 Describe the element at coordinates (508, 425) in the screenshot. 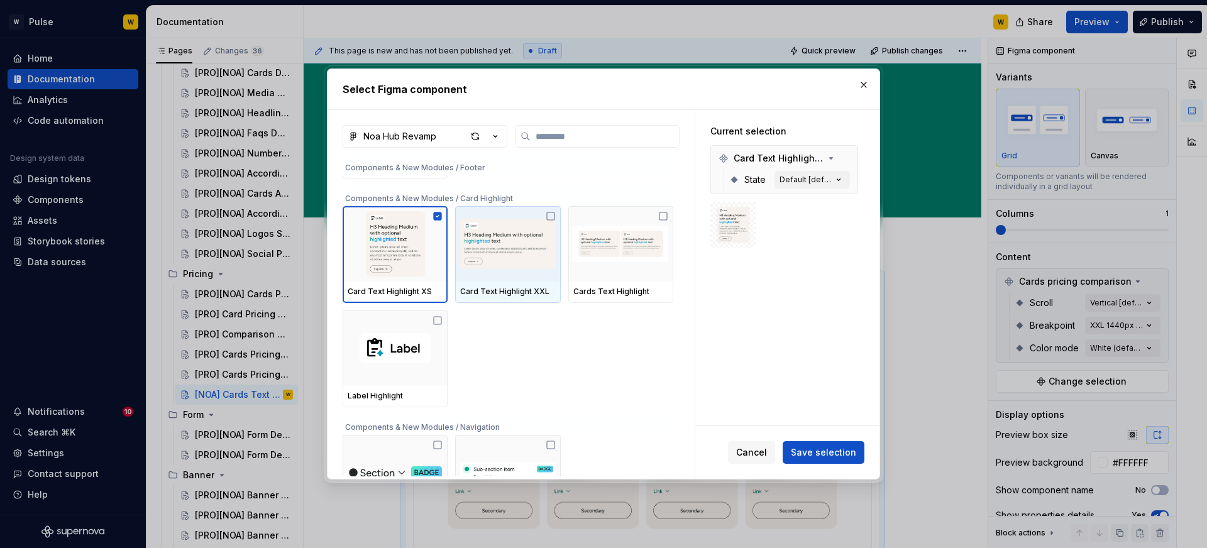

I see `div: Components & New Modules / Navigation` at that location.